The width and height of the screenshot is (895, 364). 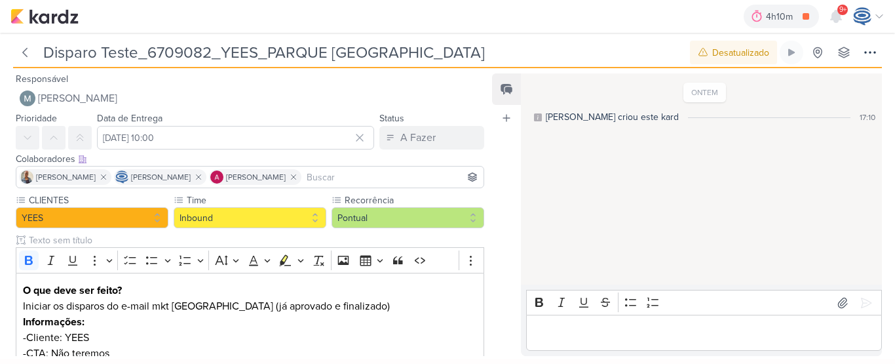 What do you see at coordinates (217, 177) in the screenshot?
I see `img: Alessandra Gomes` at bounding box center [217, 177].